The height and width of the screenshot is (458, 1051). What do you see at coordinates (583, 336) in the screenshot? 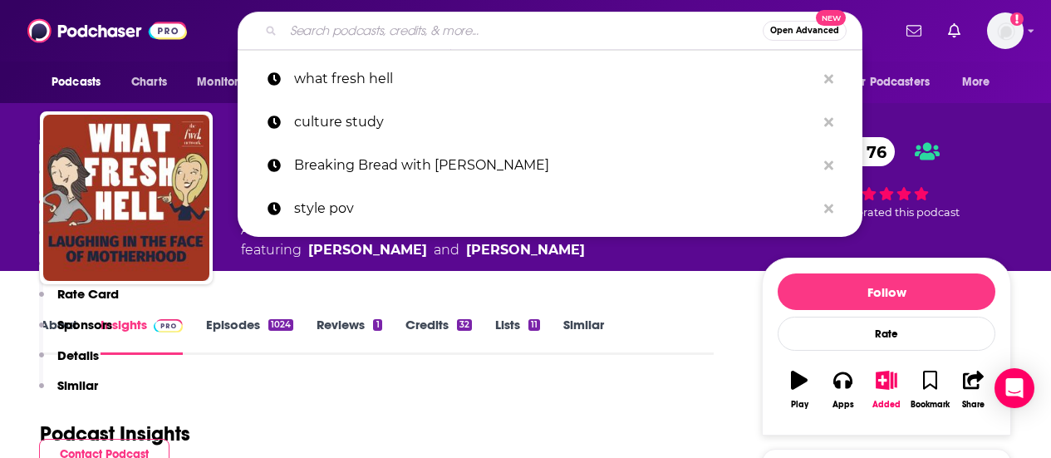
I see `a: Similar` at bounding box center [583, 336].